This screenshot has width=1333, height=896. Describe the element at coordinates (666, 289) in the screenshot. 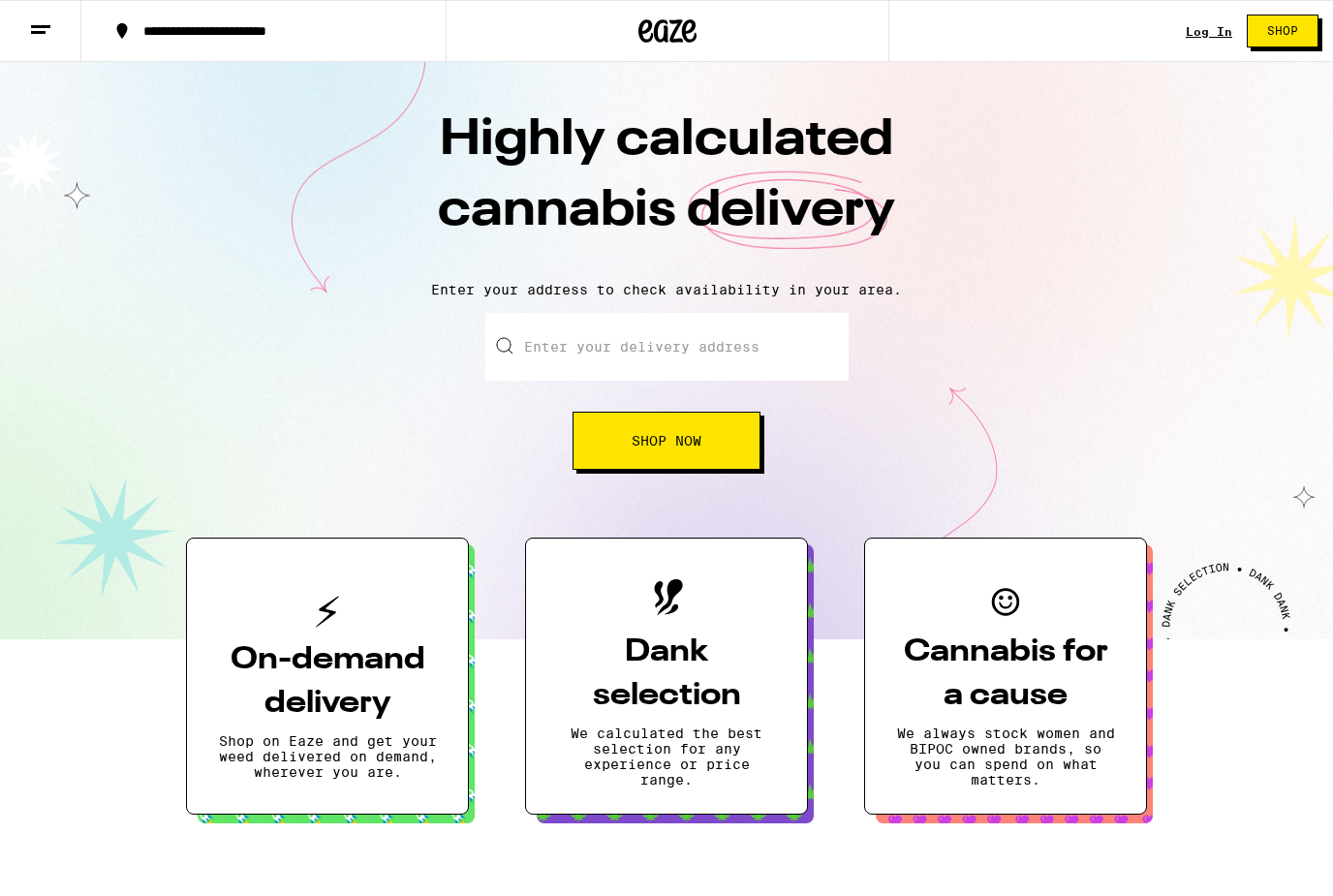

I see `p: Enter your address to check availability in your area.` at that location.